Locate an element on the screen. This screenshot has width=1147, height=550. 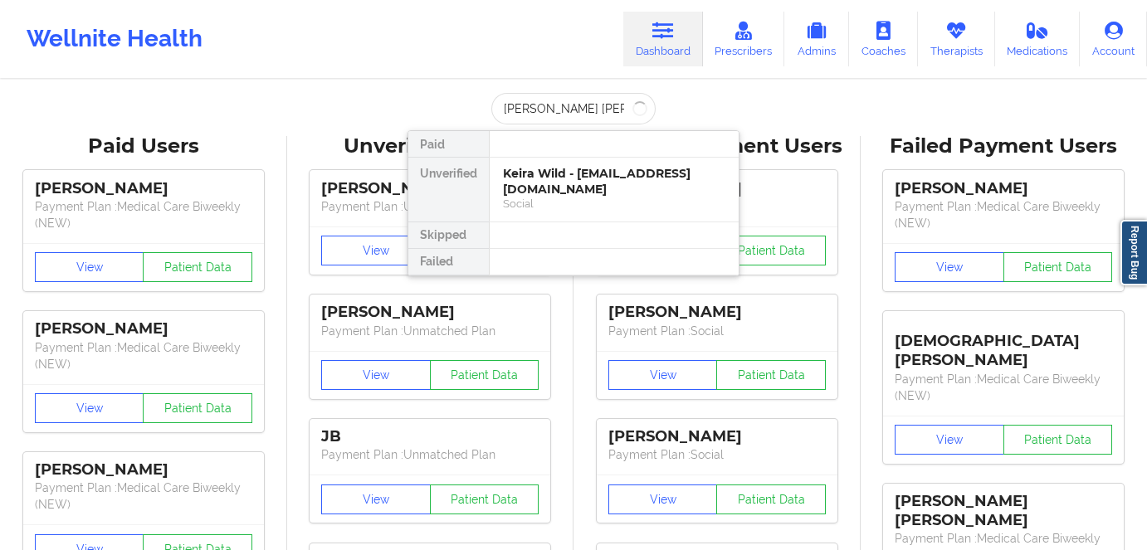
a: Coaches is located at coordinates (883, 39).